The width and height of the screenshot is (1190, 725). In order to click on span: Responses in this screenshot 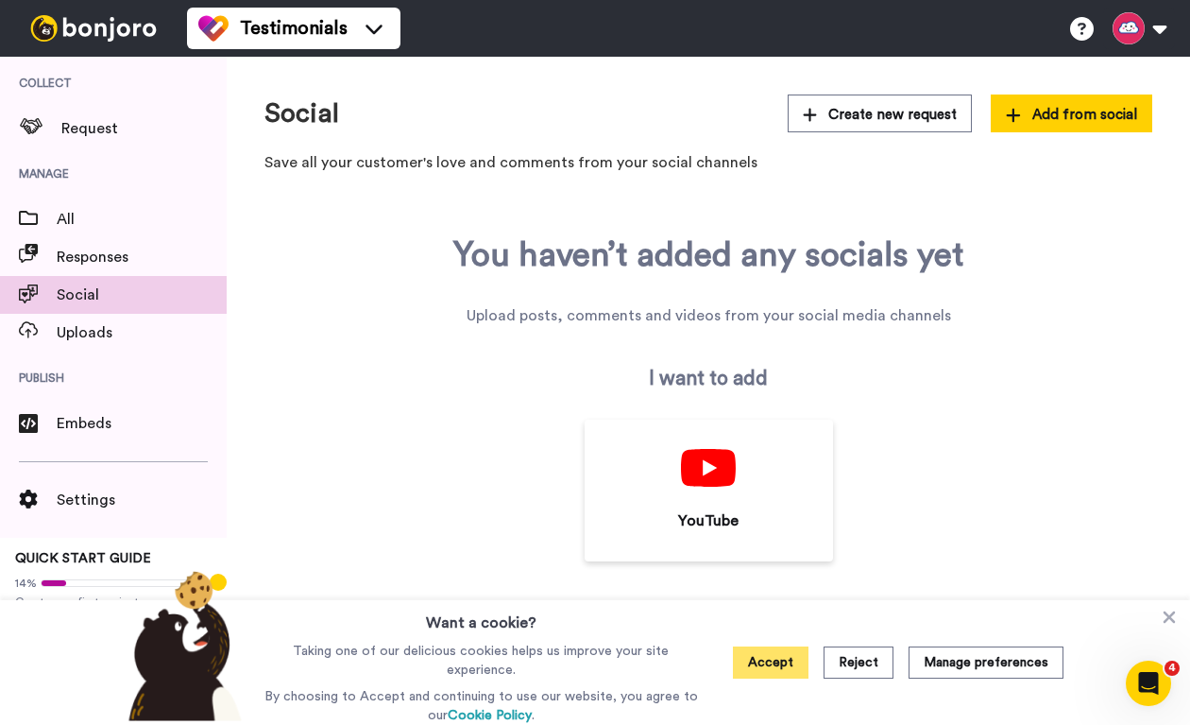, I will do `click(142, 257)`.